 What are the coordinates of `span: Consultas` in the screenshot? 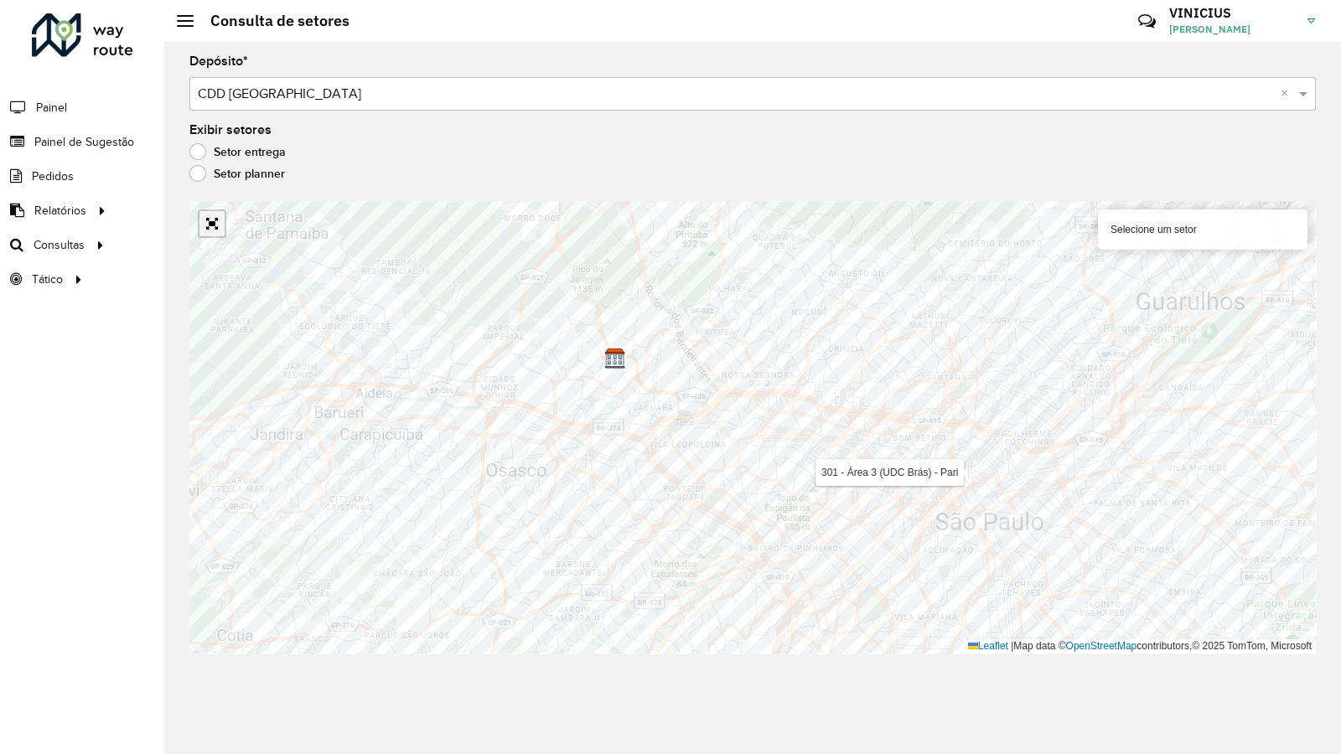 It's located at (59, 245).